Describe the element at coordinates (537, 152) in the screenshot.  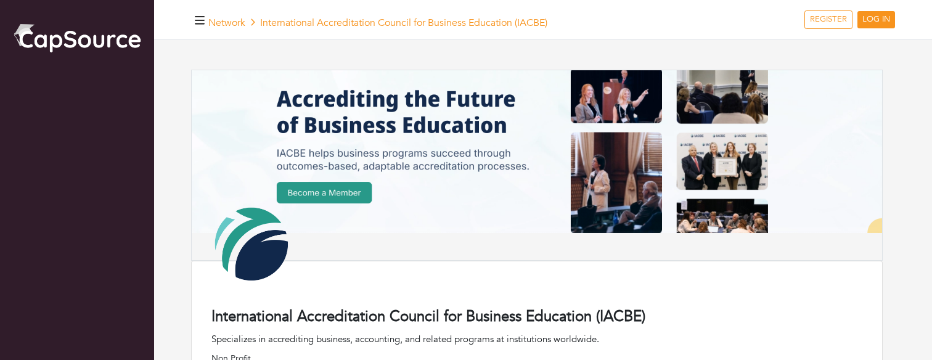
I see `img: Screenshot%202025-04-09%20at%204.20.58%E2%80%AFPM.png` at that location.